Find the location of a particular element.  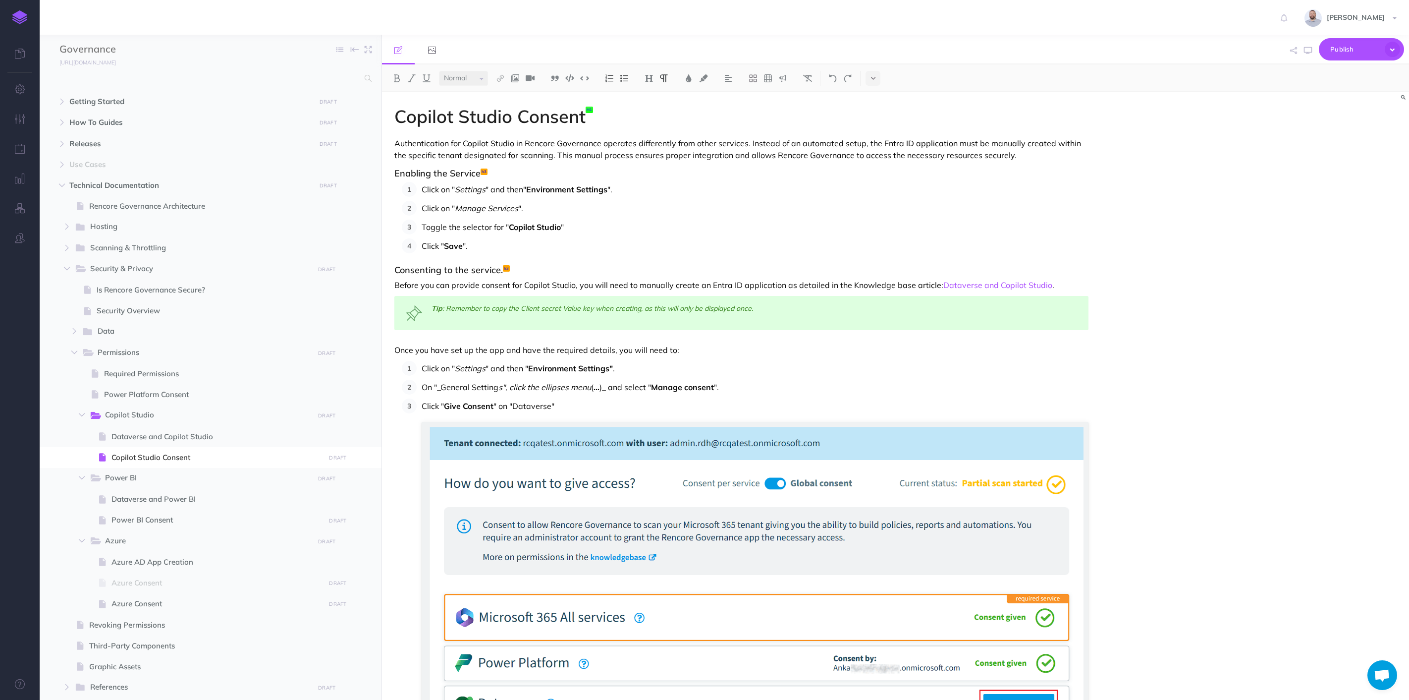

span: Scanning & Throttling is located at coordinates (199, 248).